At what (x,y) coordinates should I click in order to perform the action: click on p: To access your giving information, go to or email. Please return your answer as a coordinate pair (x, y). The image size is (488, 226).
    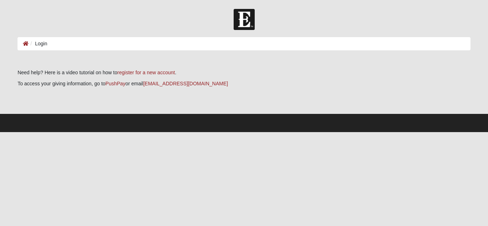
    Looking at the image, I should click on (244, 84).